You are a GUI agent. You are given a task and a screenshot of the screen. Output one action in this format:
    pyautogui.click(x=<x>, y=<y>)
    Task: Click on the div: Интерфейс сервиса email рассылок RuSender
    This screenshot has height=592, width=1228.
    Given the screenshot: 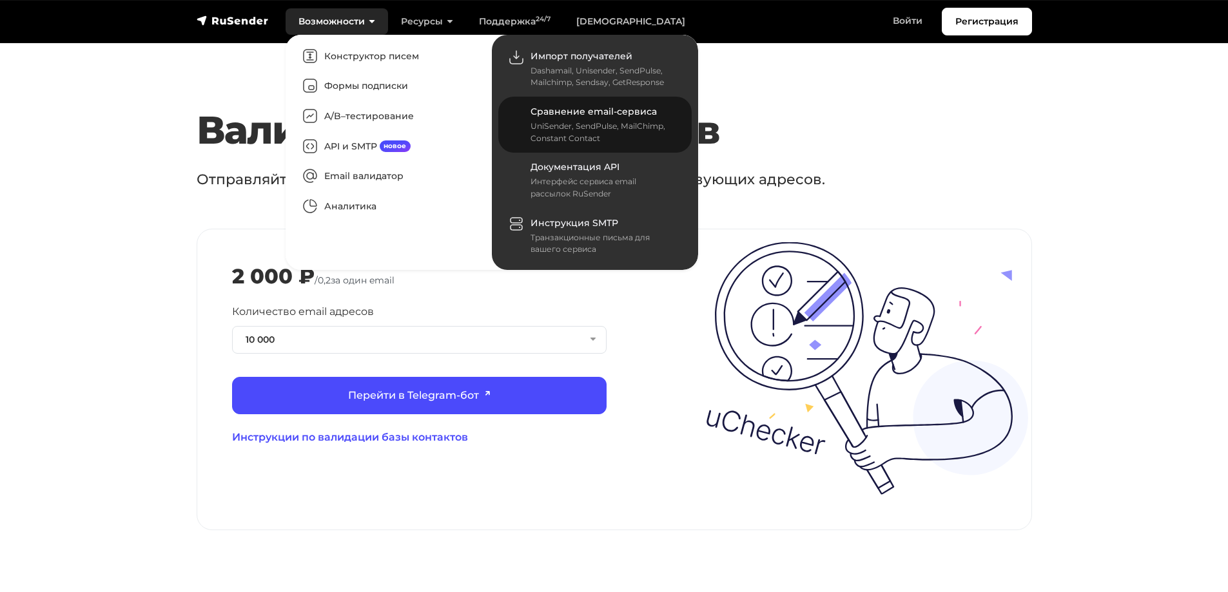 What is the action you would take?
    pyautogui.click(x=603, y=188)
    